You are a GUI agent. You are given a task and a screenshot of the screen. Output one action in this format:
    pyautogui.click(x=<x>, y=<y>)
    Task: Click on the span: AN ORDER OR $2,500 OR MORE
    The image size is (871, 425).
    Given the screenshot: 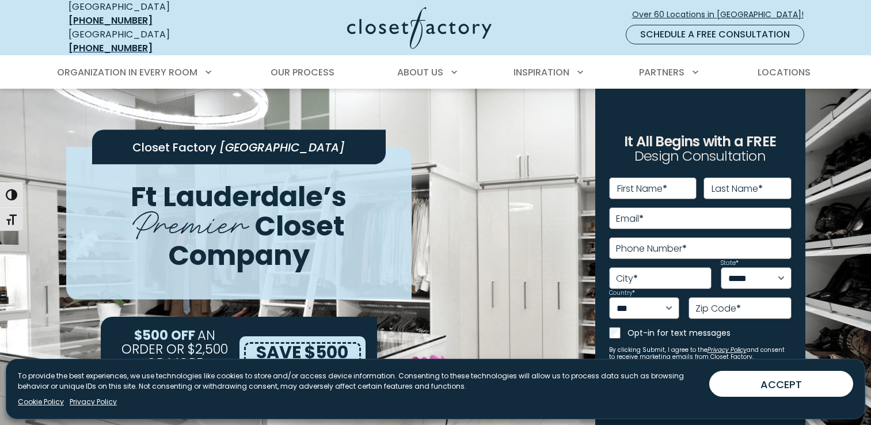 What is the action you would take?
    pyautogui.click(x=174, y=349)
    